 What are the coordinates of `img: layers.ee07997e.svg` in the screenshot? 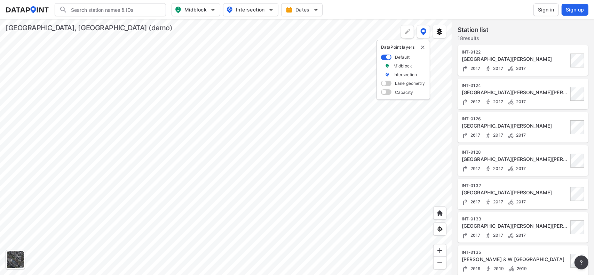 It's located at (440, 32).